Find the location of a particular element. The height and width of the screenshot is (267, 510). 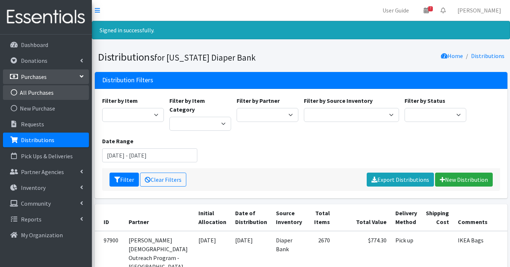

label: Filter by Source Inventory is located at coordinates (338, 101).